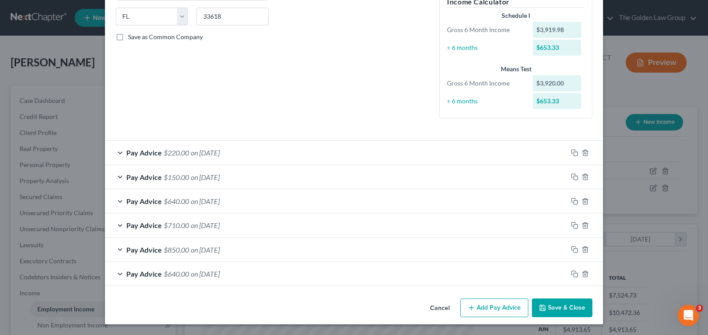  What do you see at coordinates (233, 16) in the screenshot?
I see `input: Enter zip...` at bounding box center [233, 16].